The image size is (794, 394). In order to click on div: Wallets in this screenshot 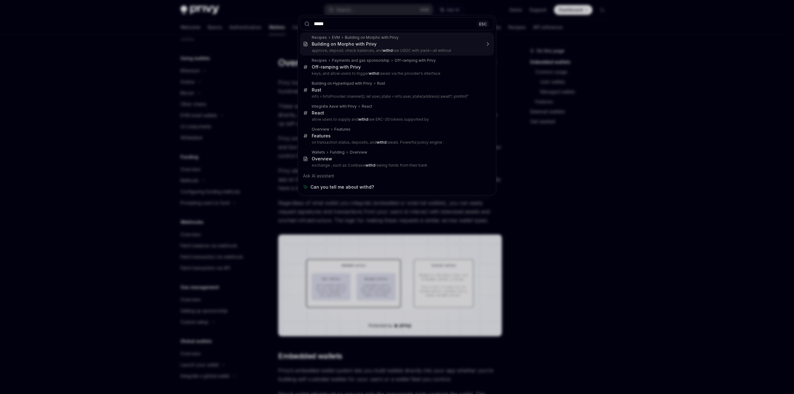, I will do `click(318, 152)`.